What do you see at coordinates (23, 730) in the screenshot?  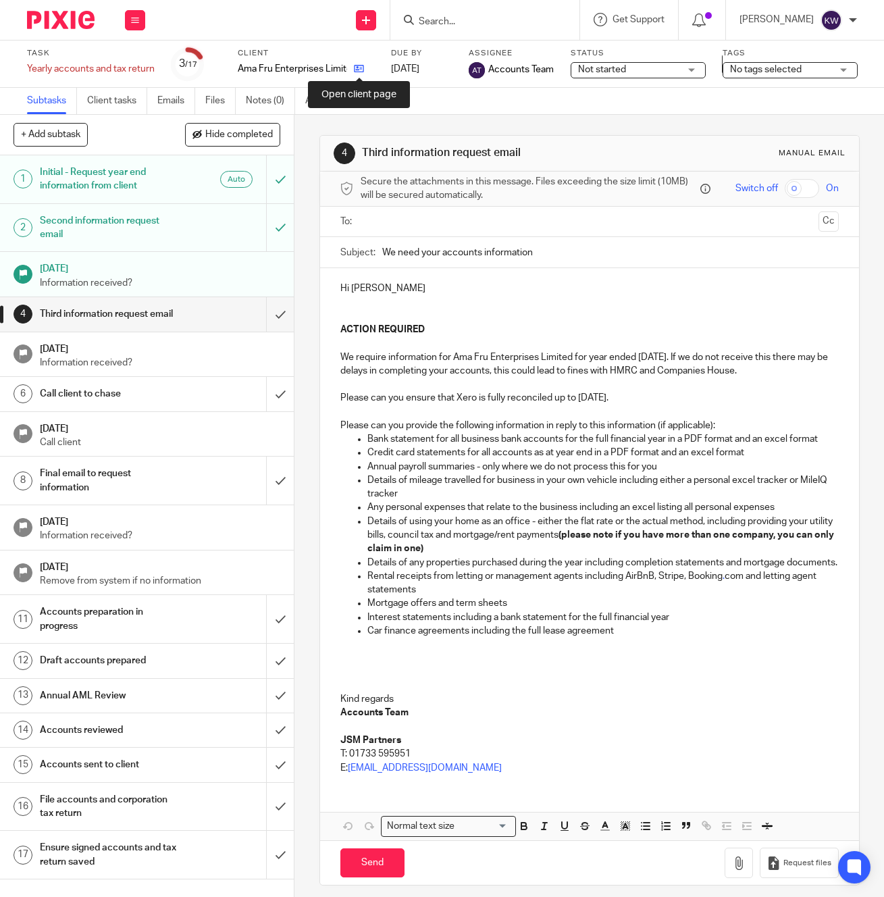 I see `div: 14` at bounding box center [23, 730].